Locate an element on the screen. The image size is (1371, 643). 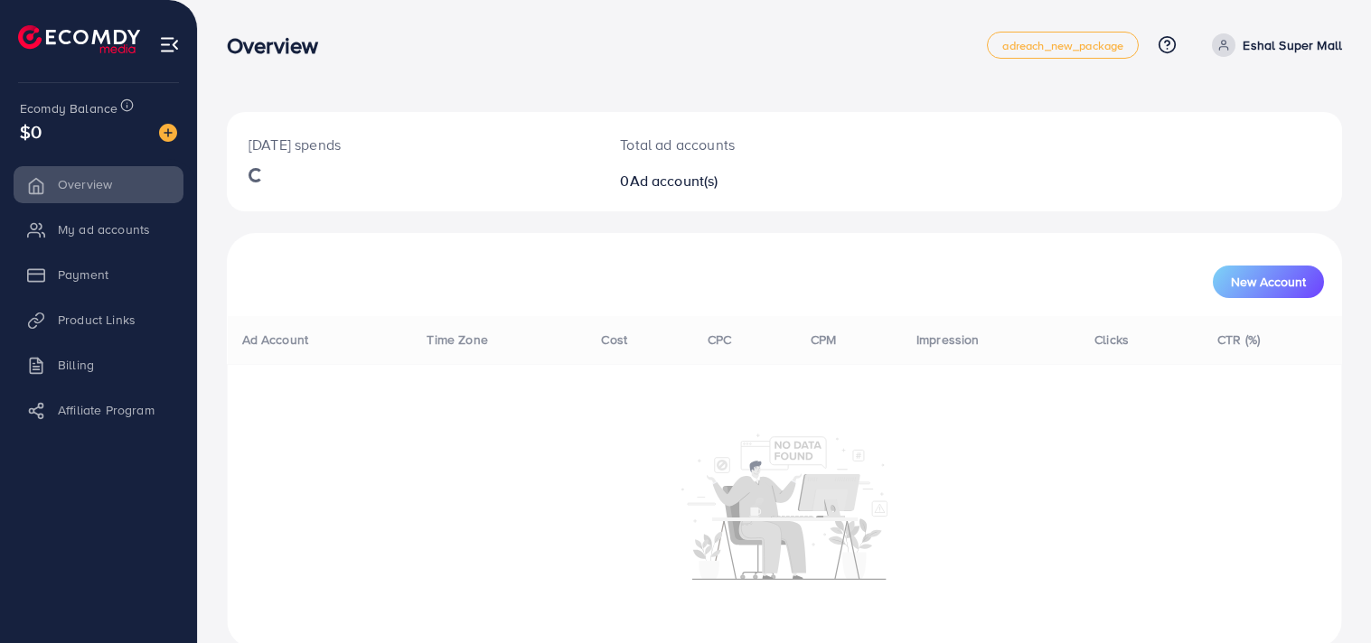
p: Eshal Super Mall is located at coordinates (1292, 45).